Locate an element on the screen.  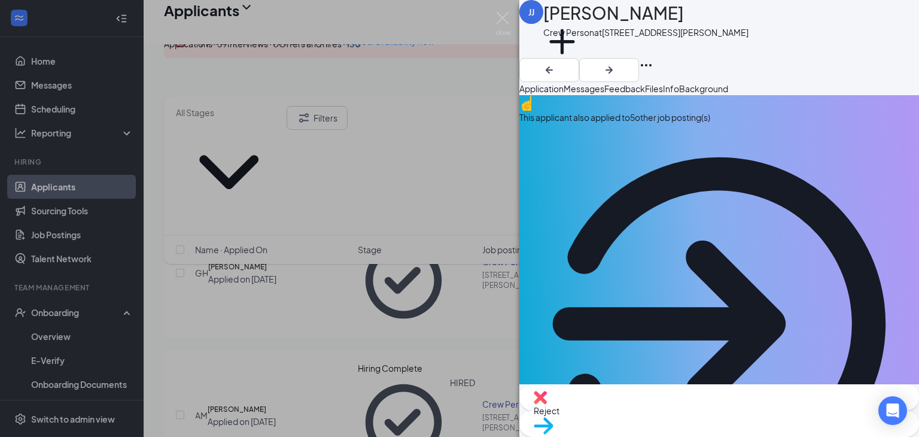
div: This applicant also applied to 5 other job posting(s) is located at coordinates (719, 117).